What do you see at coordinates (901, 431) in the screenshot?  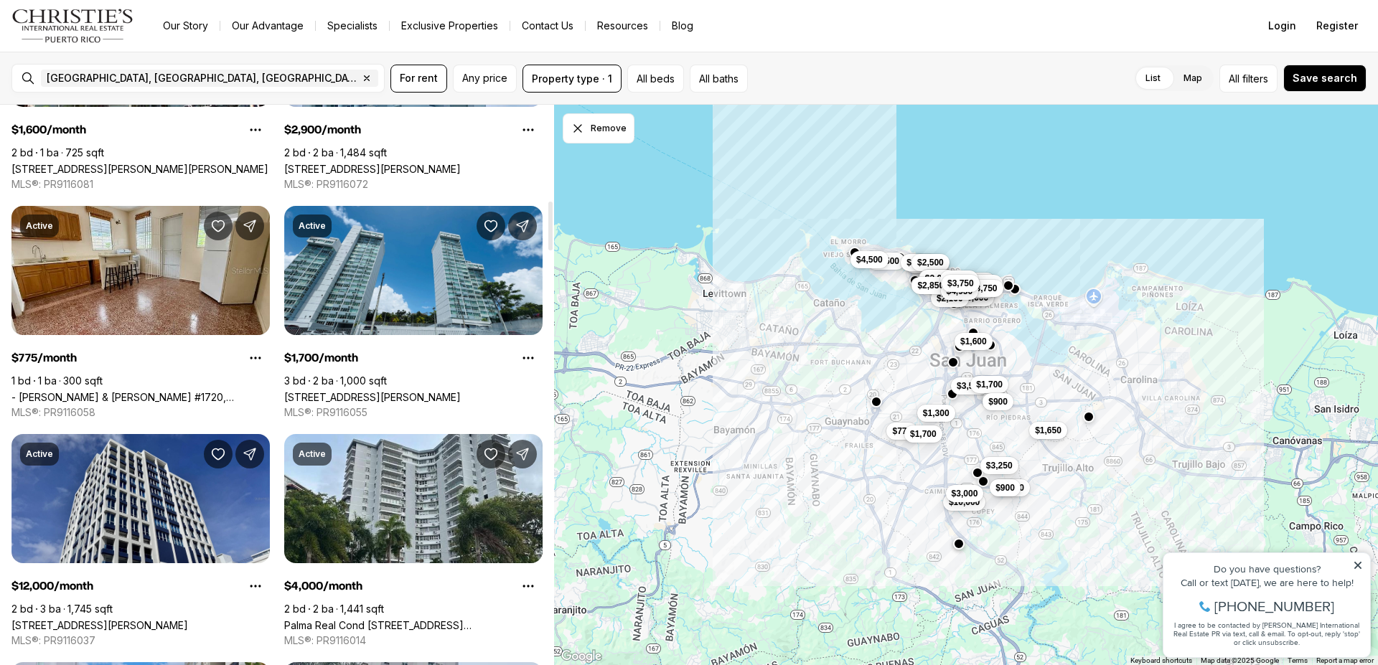 I see `span: $775` at bounding box center [901, 431].